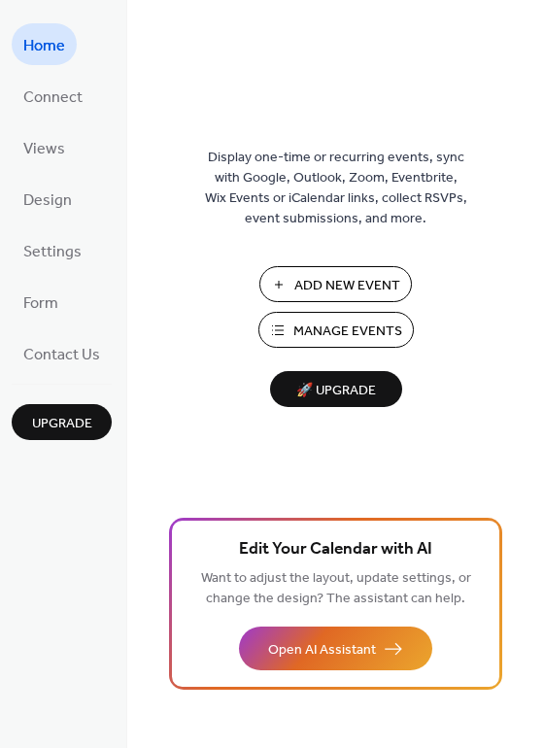 This screenshot has width=544, height=748. I want to click on button: 🚀 Upgrade, so click(336, 388).